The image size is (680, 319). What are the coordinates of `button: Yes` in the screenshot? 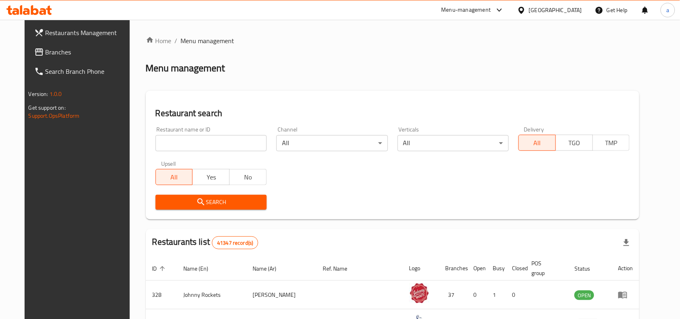 It's located at (211, 177).